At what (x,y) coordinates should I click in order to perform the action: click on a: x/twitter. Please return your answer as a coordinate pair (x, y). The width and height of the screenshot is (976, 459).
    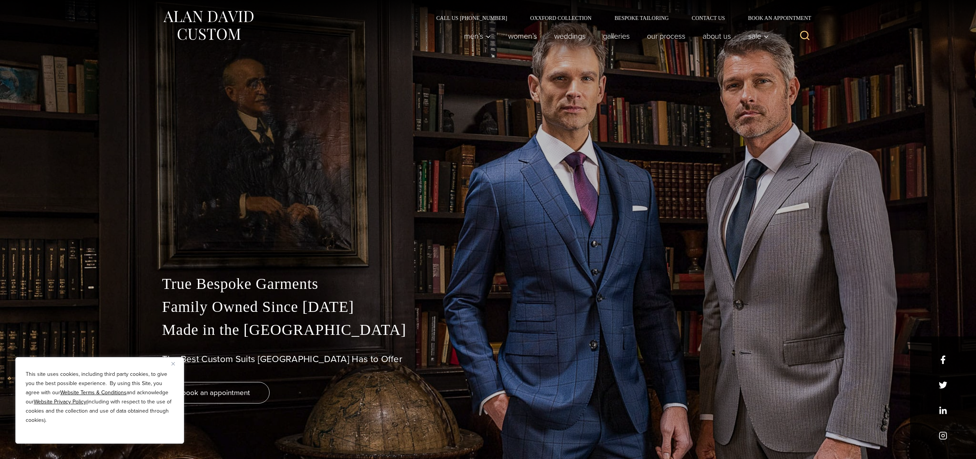
    Looking at the image, I should click on (943, 385).